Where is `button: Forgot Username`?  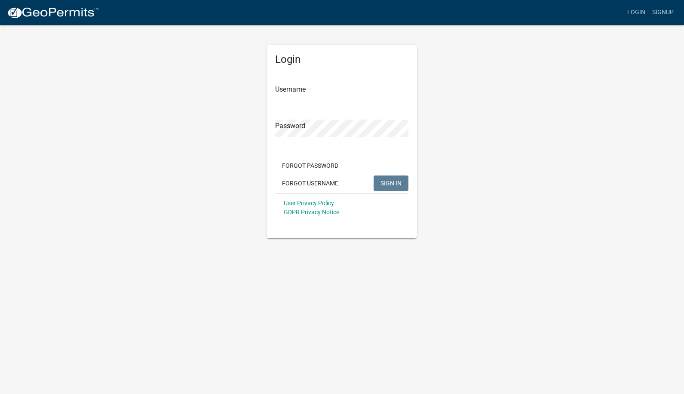
button: Forgot Username is located at coordinates (310, 183).